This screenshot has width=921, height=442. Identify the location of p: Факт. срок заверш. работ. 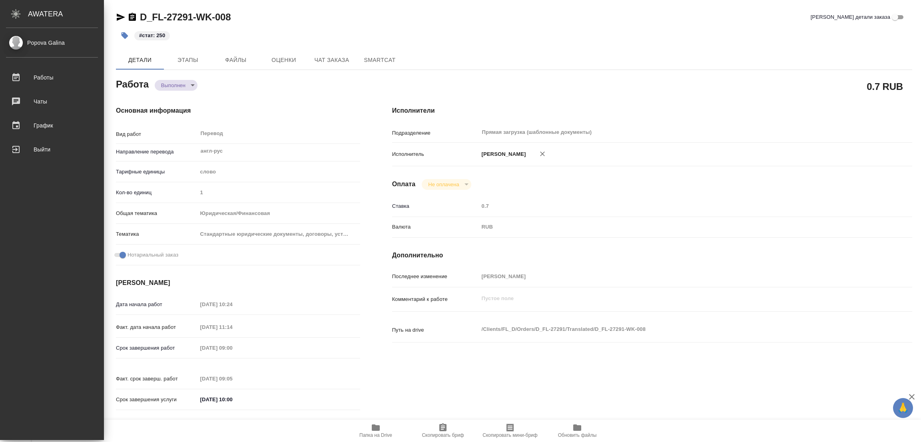
(157, 379).